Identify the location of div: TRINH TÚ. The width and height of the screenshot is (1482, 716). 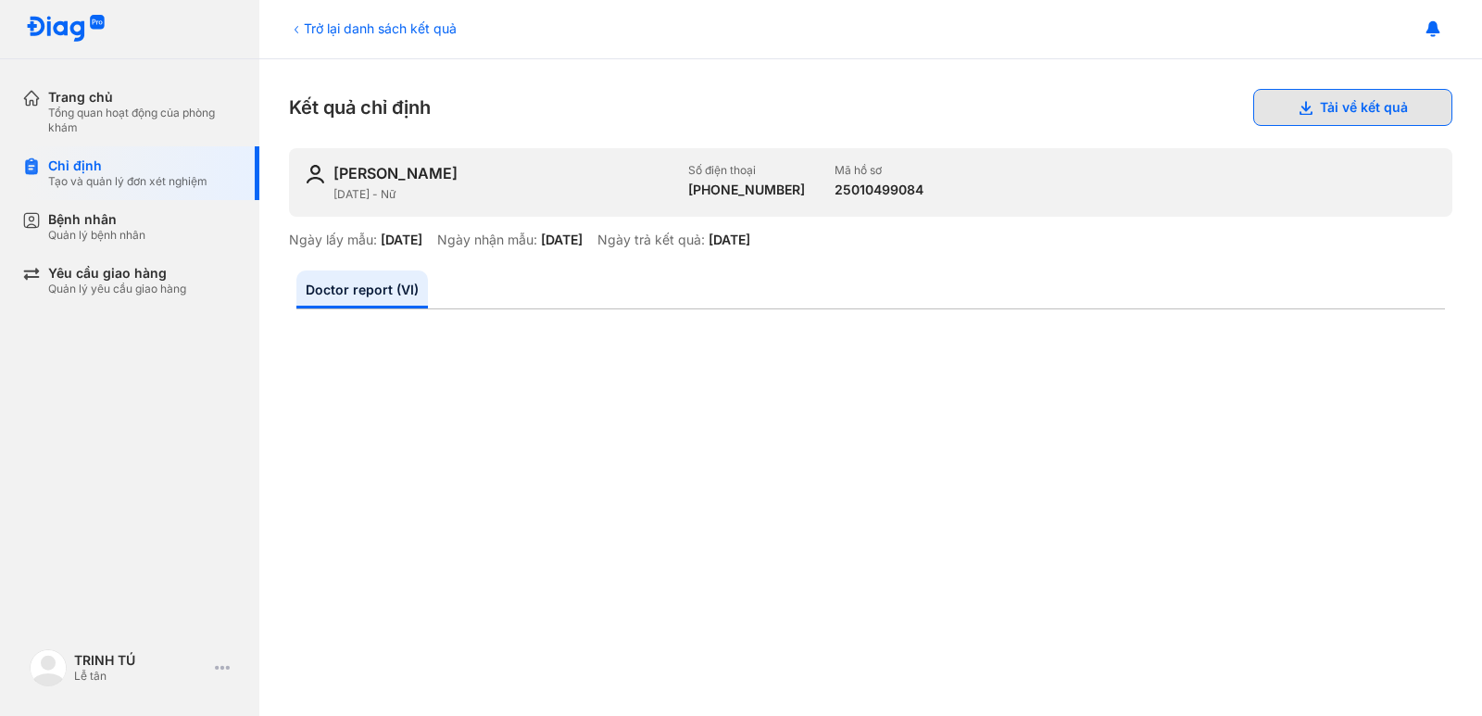
(141, 660).